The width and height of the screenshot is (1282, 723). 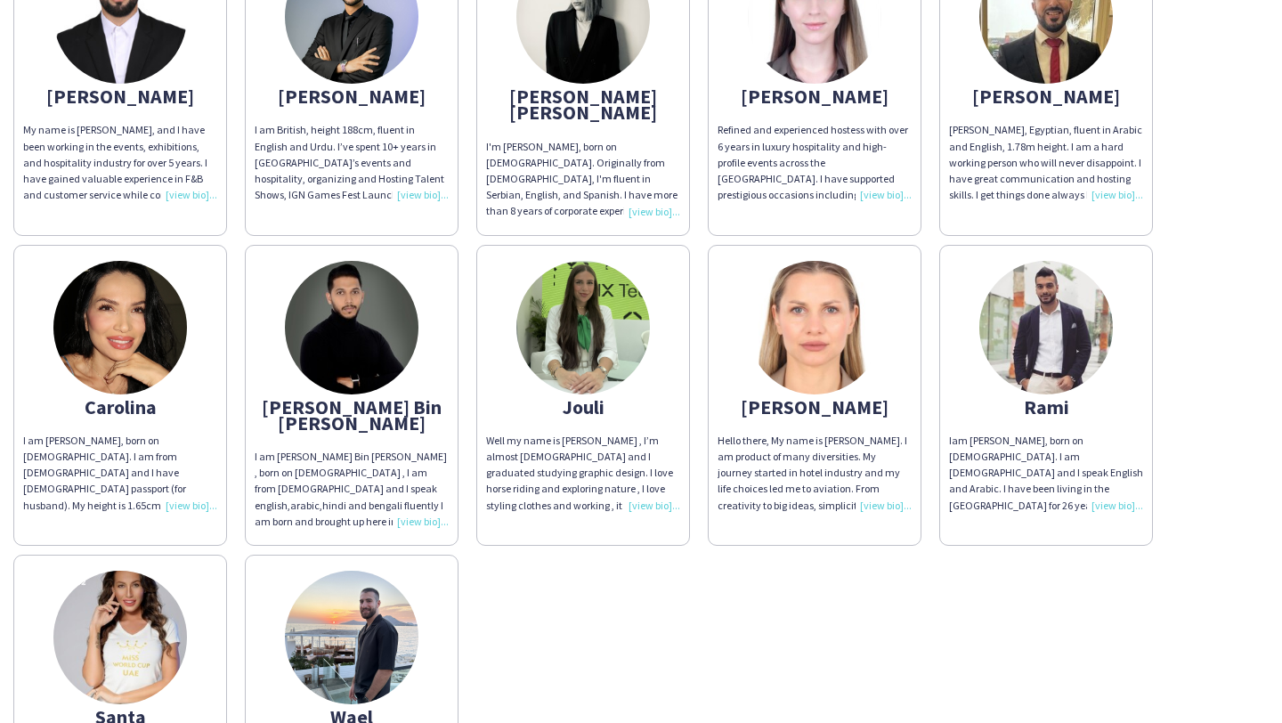 What do you see at coordinates (120, 328) in the screenshot?
I see `img: thumb-8c768348-6c47-4566-a4ae-325e3f1deb12.jpg` at bounding box center [120, 328].